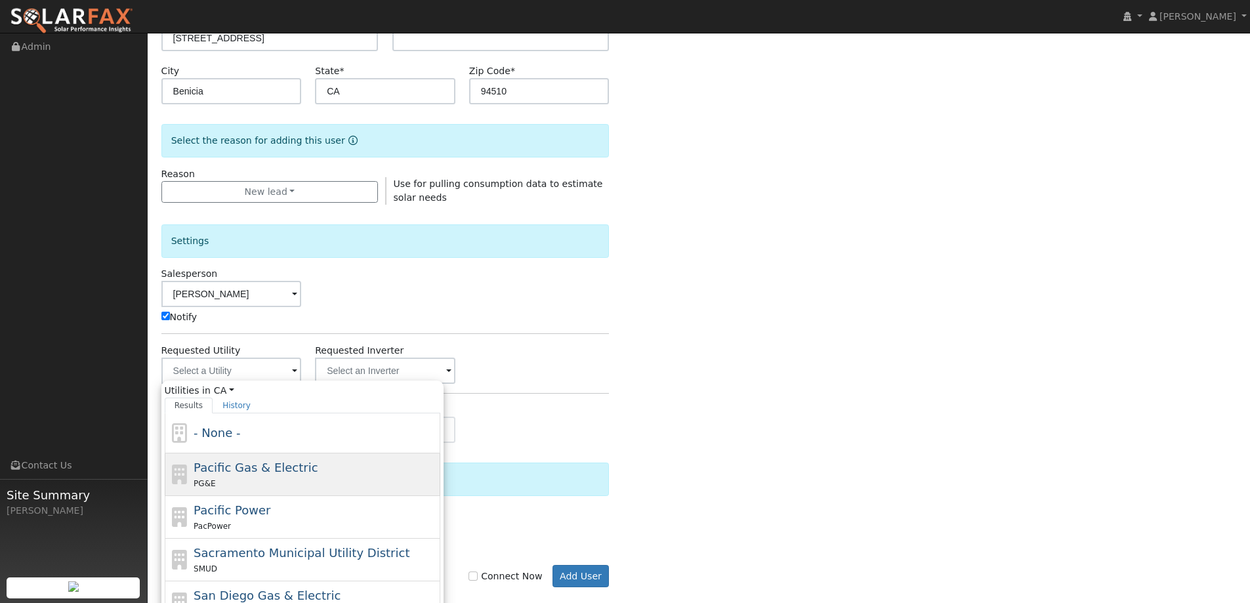 This screenshot has height=603, width=1250. What do you see at coordinates (232, 294) in the screenshot?
I see `input: Select a User` at bounding box center [232, 294].